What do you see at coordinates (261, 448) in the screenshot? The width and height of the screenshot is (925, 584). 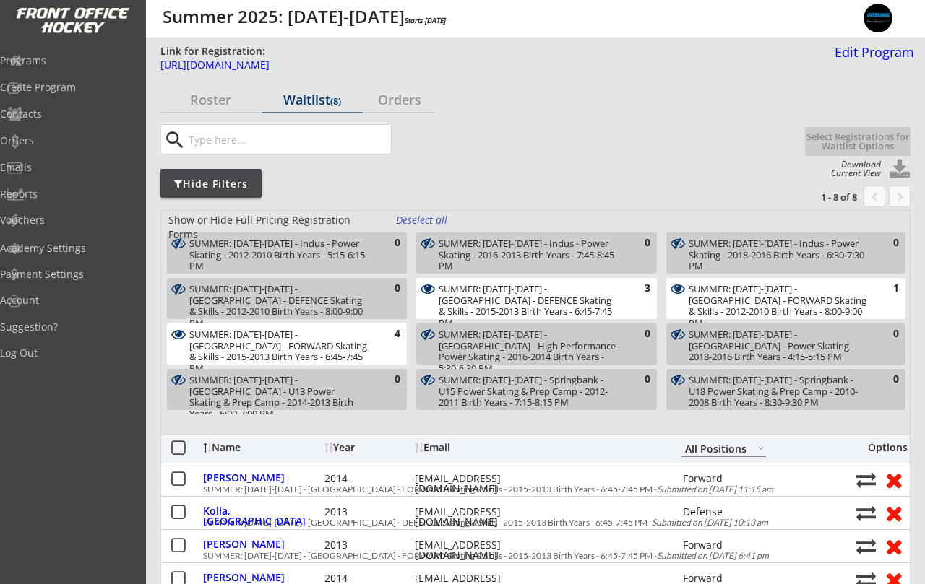 I see `div: Name` at bounding box center [261, 448].